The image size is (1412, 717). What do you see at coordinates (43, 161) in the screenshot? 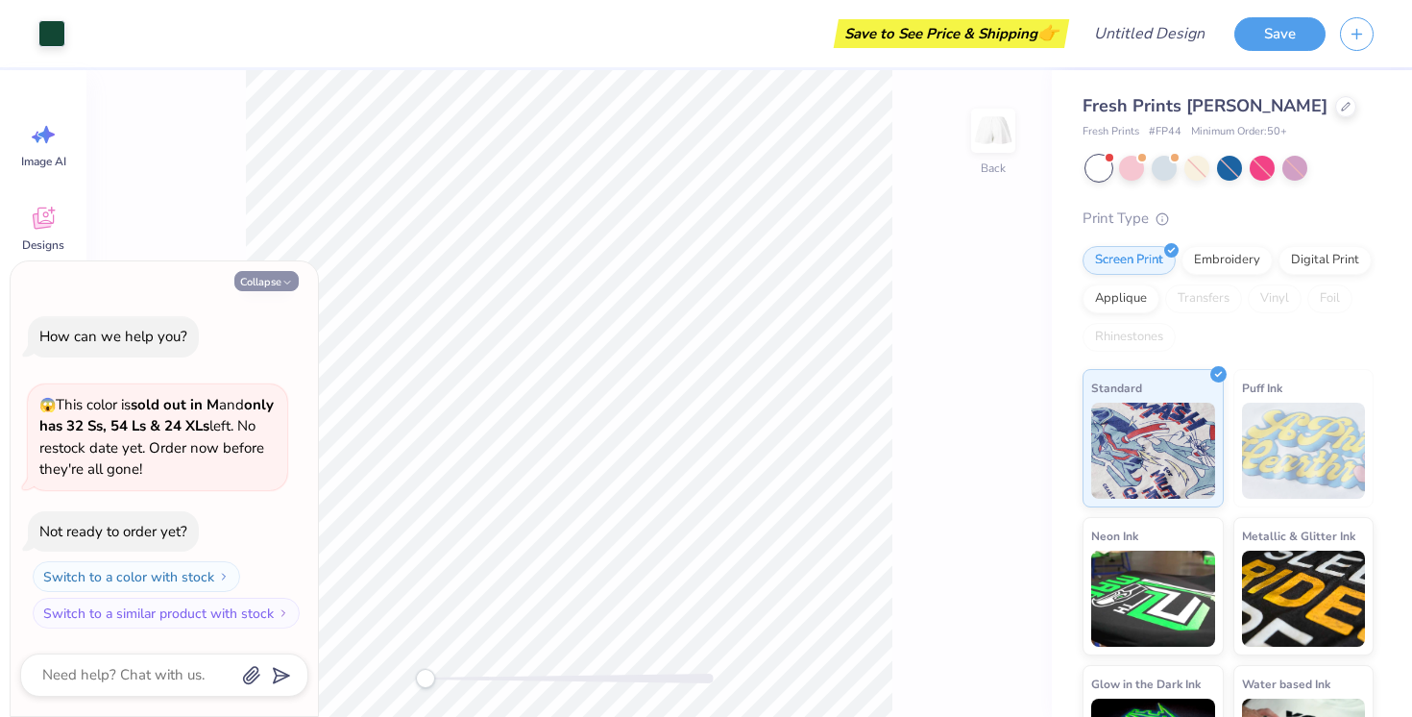
I see `span: Image AI` at bounding box center [43, 161].